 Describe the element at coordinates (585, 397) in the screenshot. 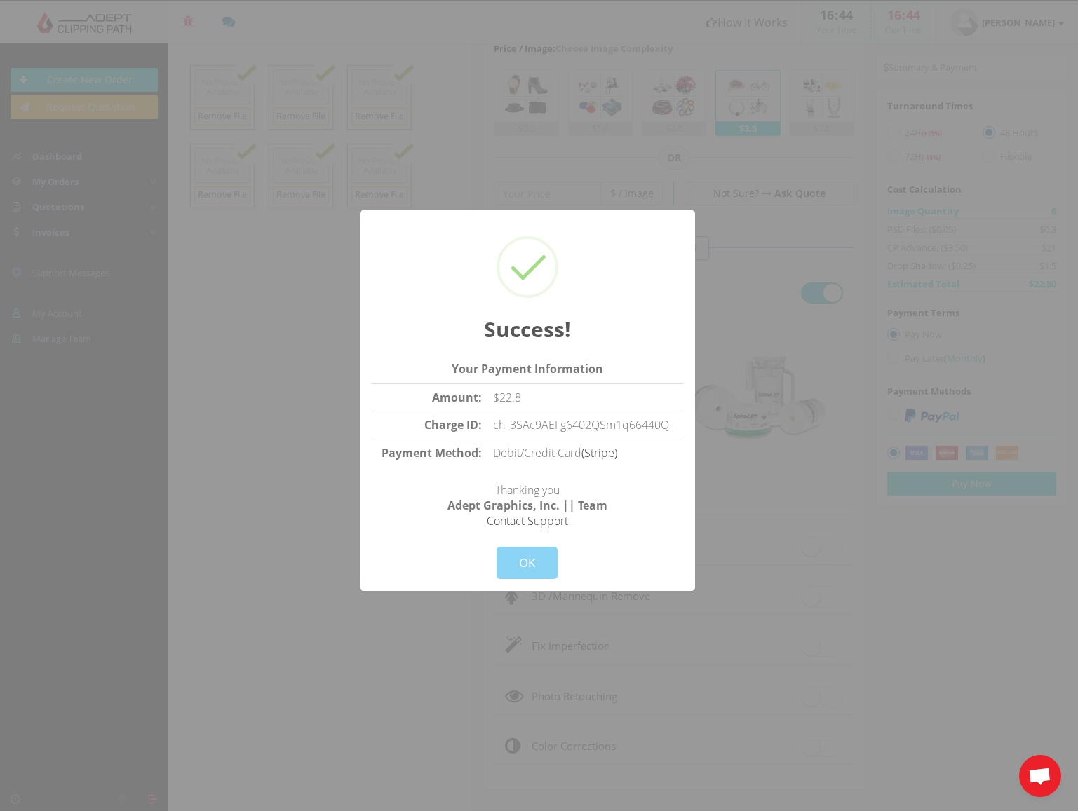

I see `td: $22.8` at that location.